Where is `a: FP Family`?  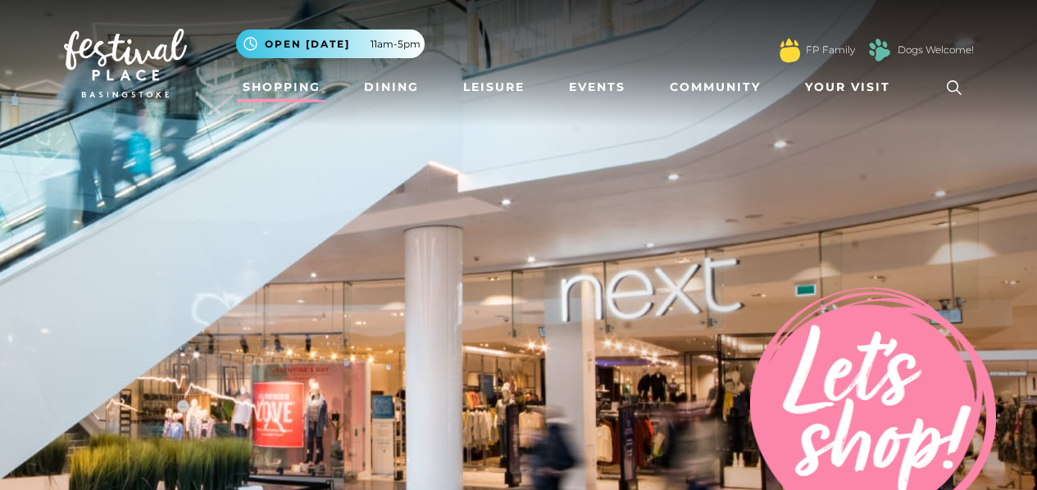
a: FP Family is located at coordinates (831, 50).